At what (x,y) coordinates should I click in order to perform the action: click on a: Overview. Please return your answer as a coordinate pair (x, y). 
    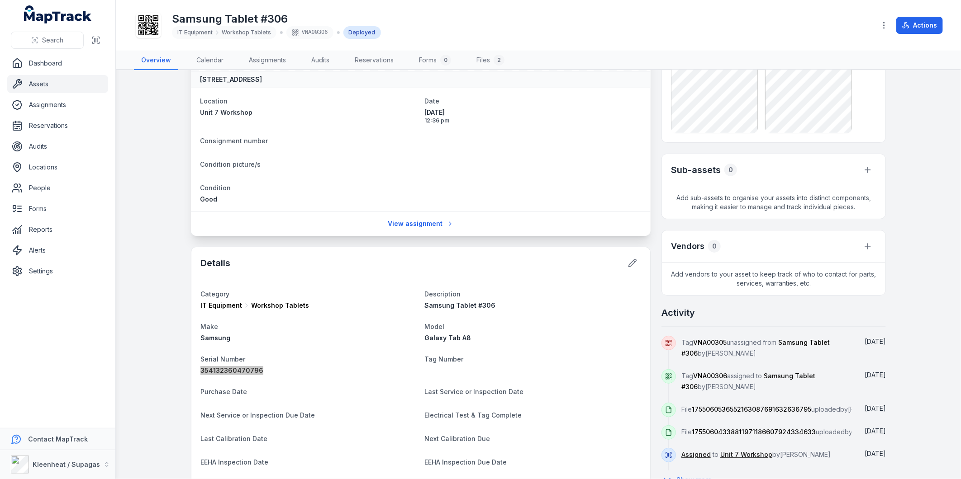
    Looking at the image, I should click on (156, 61).